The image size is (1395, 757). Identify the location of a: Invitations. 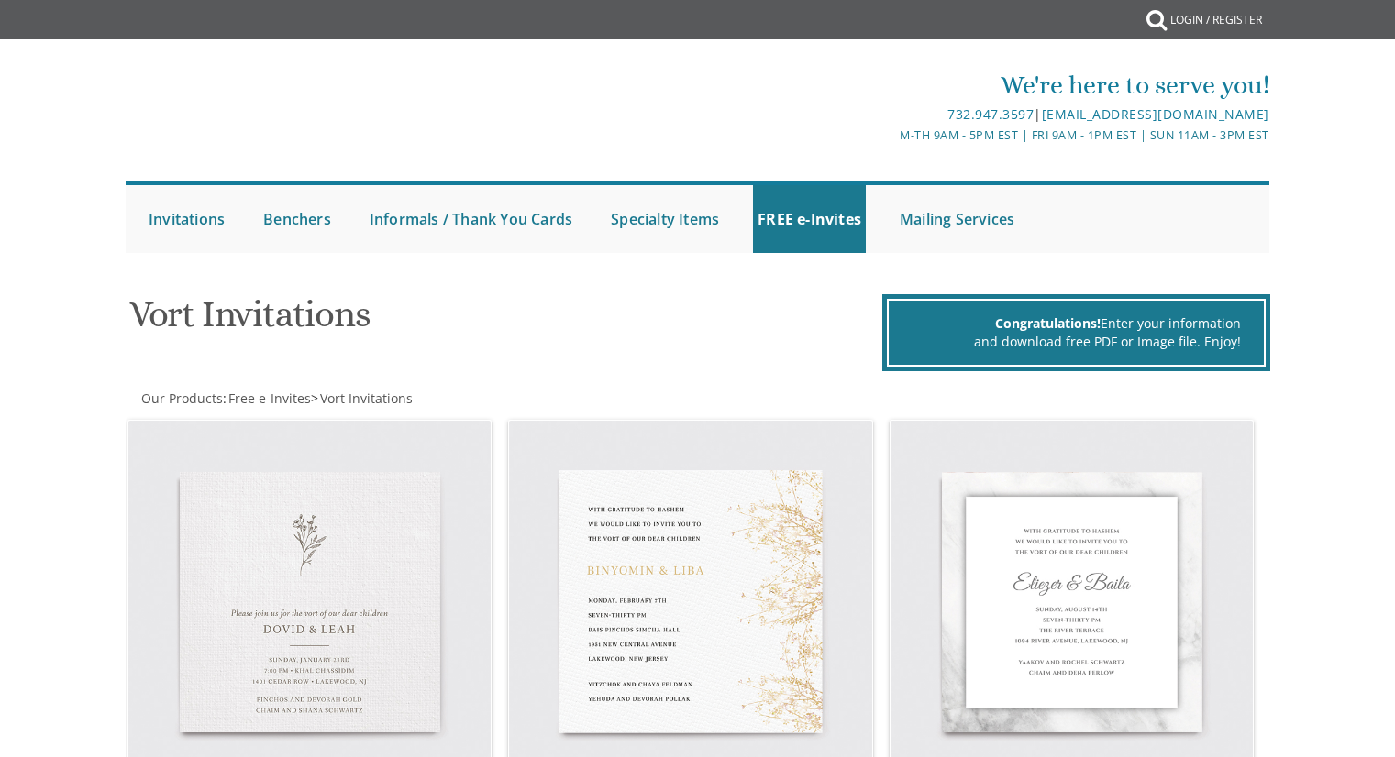
(186, 219).